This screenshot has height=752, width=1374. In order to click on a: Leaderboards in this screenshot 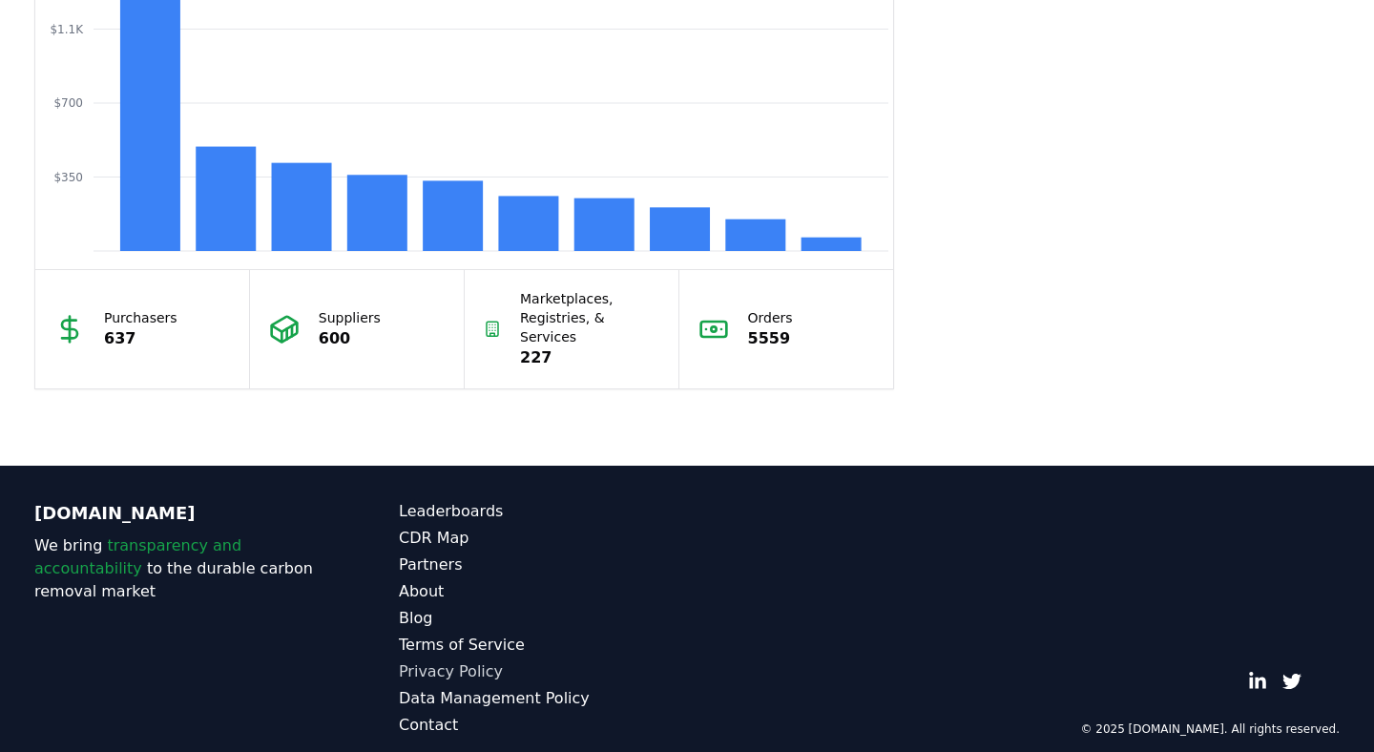, I will do `click(543, 512)`.